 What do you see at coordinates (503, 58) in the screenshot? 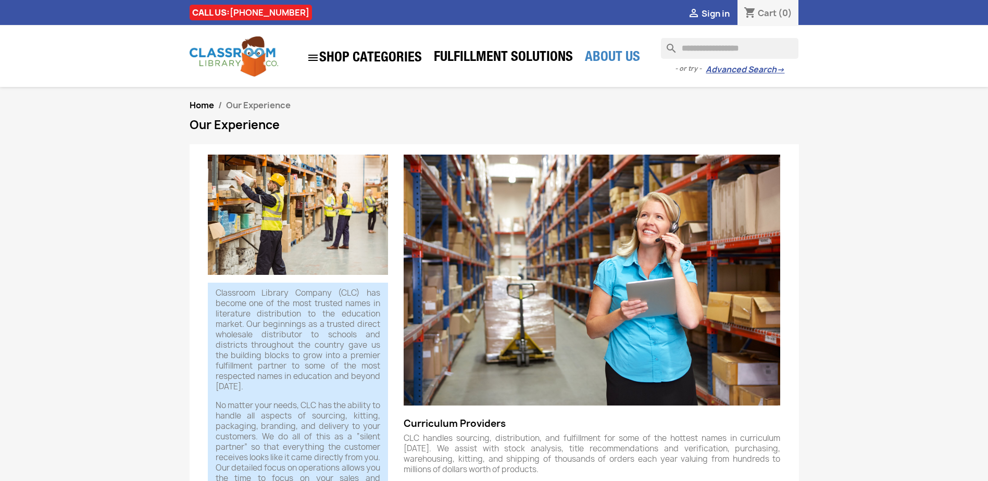
I see `a: Fulfillment Solutions` at bounding box center [503, 58].